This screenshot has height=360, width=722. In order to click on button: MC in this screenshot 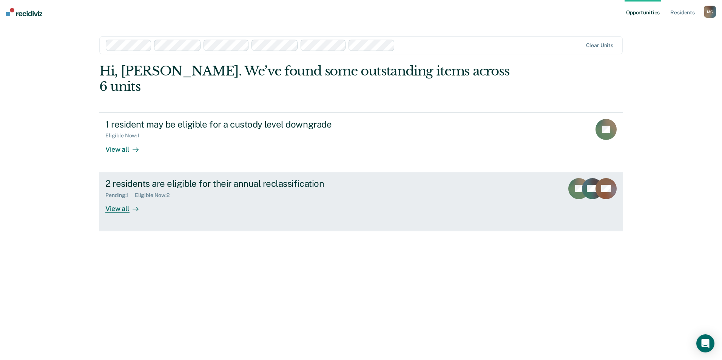, I will do `click(710, 12)`.